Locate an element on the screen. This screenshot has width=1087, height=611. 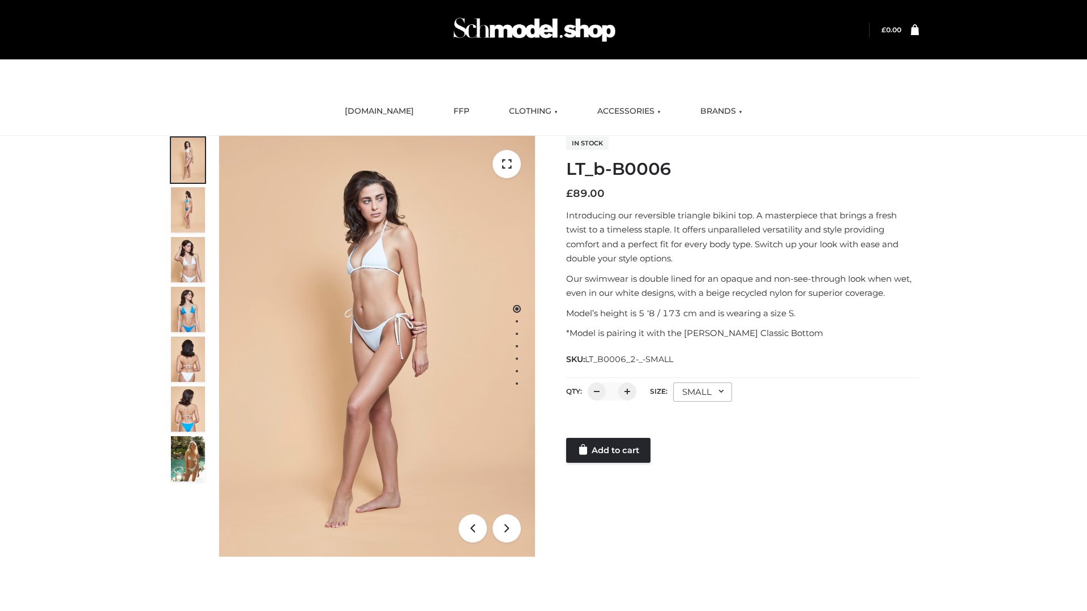
p: Model’s height is 5 ‘8 / 173 cm and is wearing a size S. is located at coordinates (742, 314).